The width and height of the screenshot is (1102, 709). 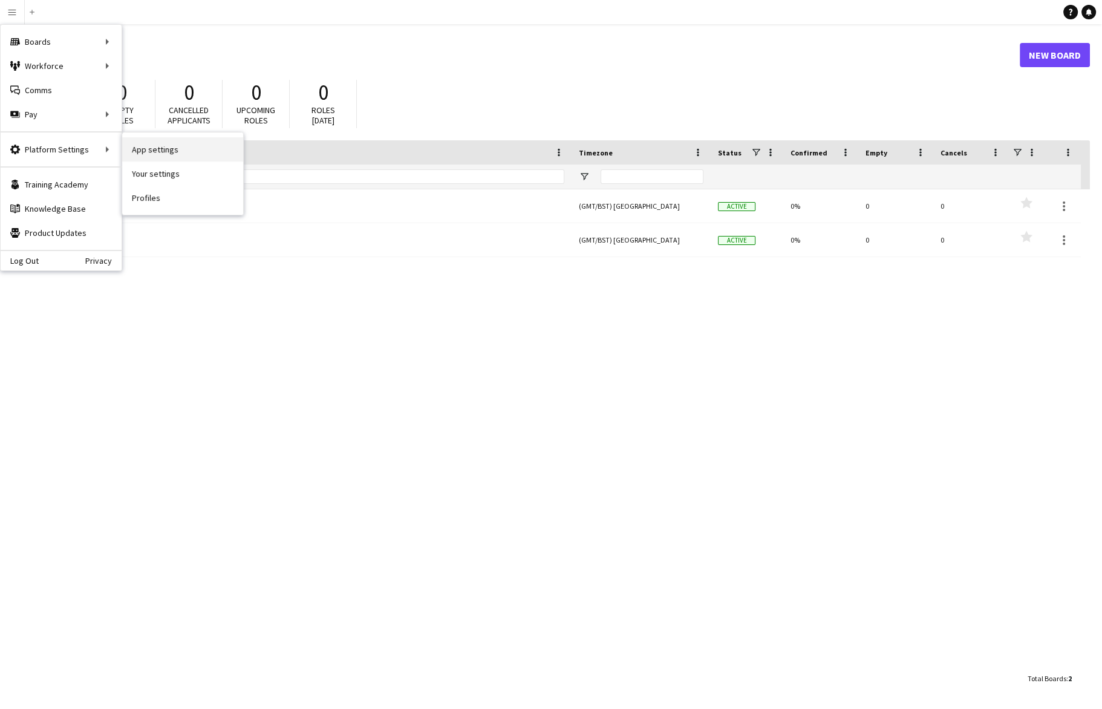 I want to click on span: Upcoming roles, so click(x=256, y=115).